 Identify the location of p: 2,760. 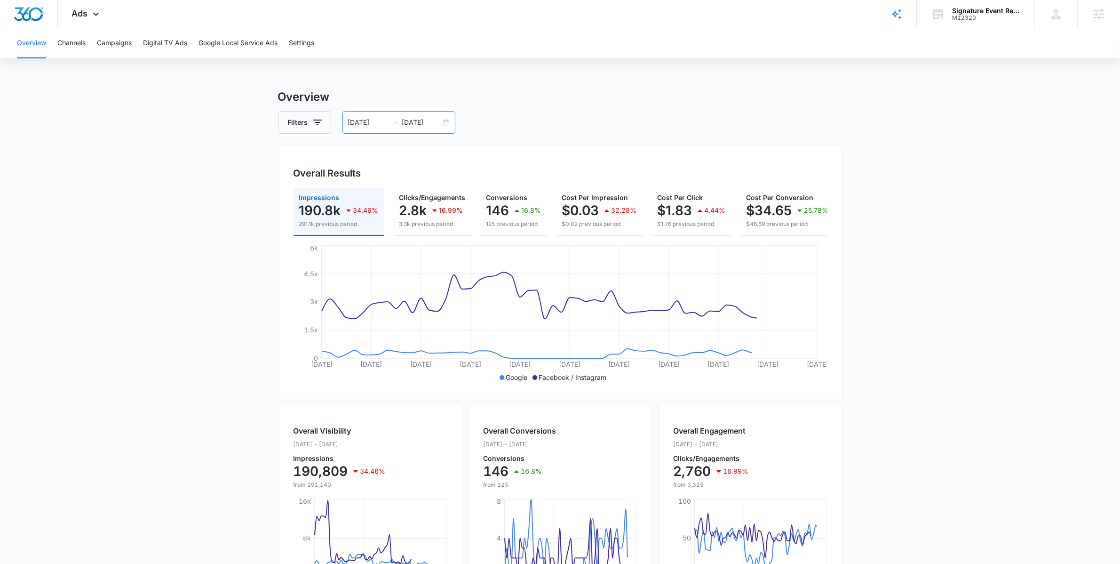
(692, 471).